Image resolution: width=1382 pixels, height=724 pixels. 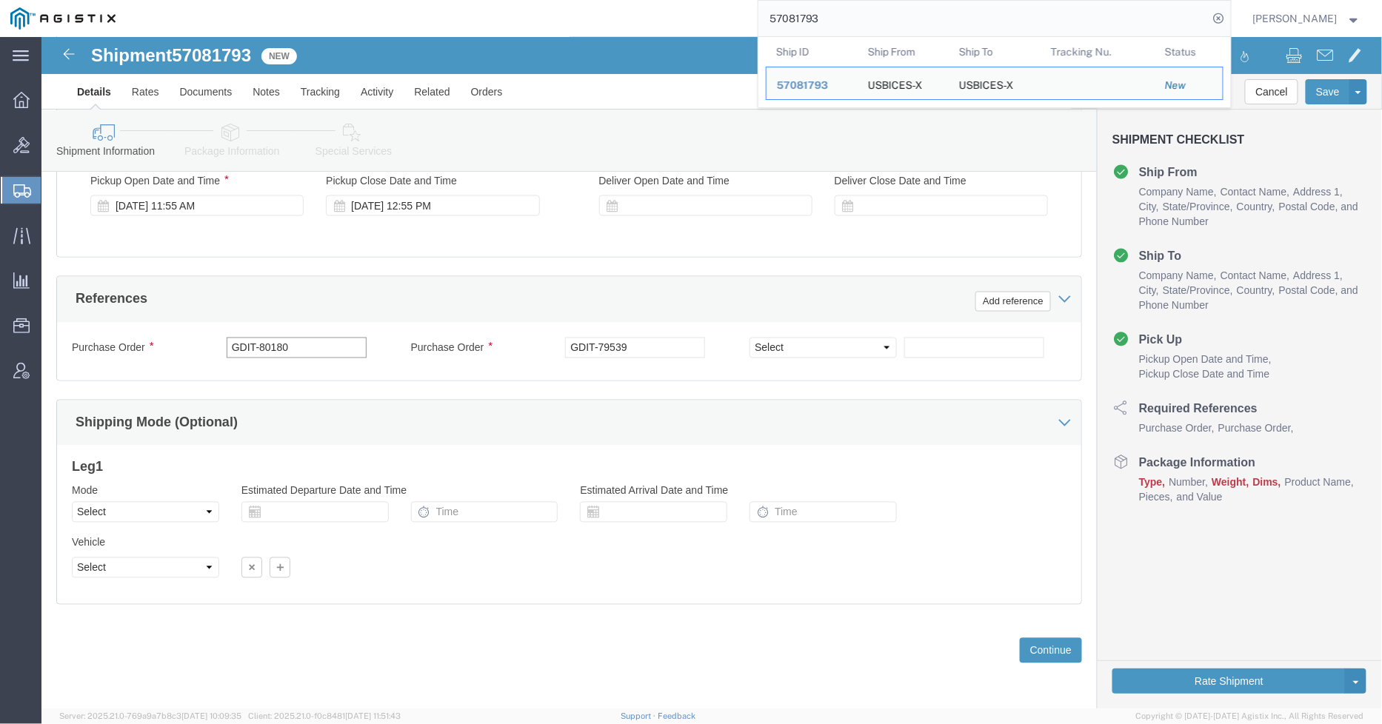 What do you see at coordinates (150, 716) in the screenshot?
I see `span: Server: 2025.21.0-769a9a7b8c3` at bounding box center [150, 716].